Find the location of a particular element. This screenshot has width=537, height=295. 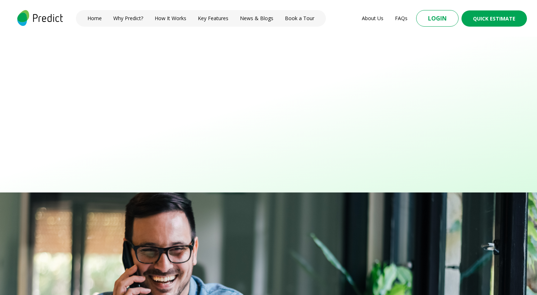

a: Key Features is located at coordinates (213, 18).